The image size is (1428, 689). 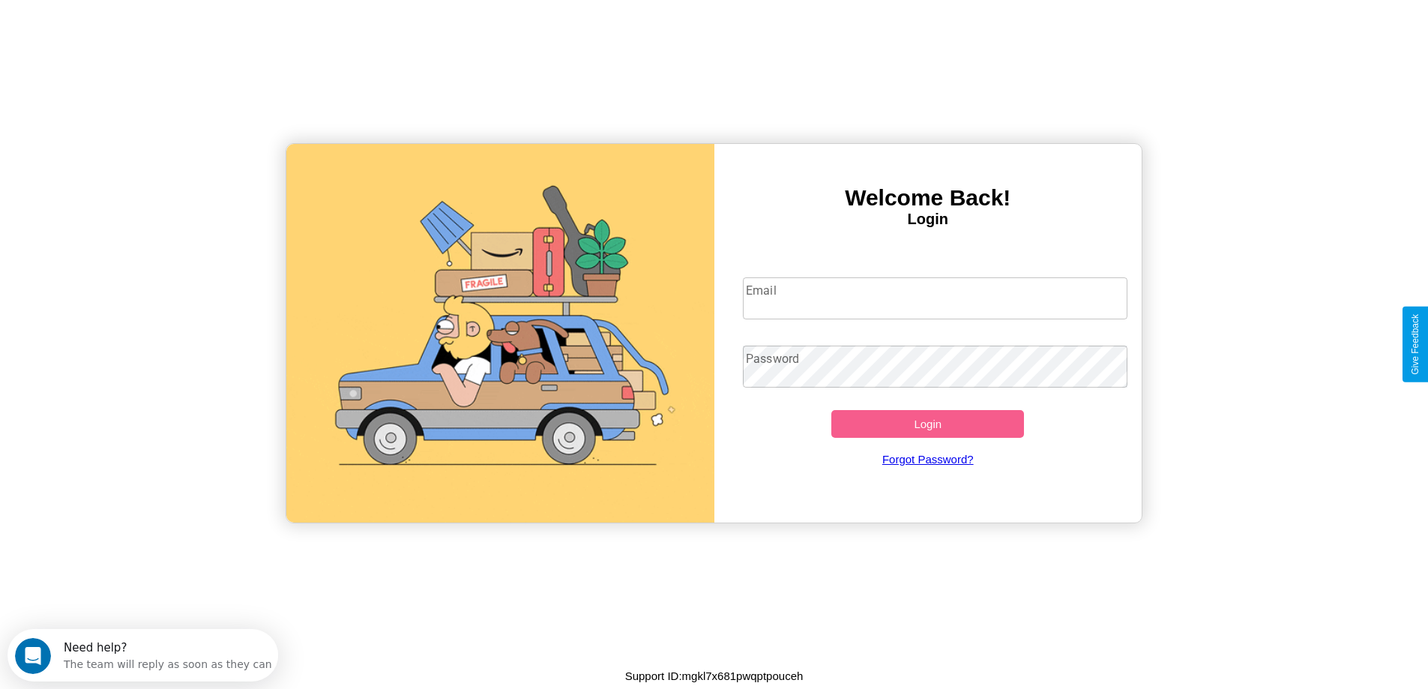 I want to click on img: gif, so click(x=500, y=333).